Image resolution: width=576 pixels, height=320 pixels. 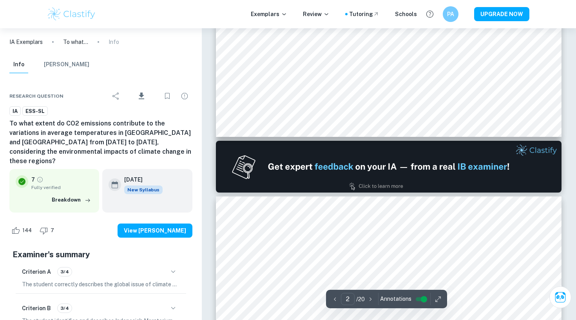 I want to click on a: ESS-SL, so click(x=35, y=111).